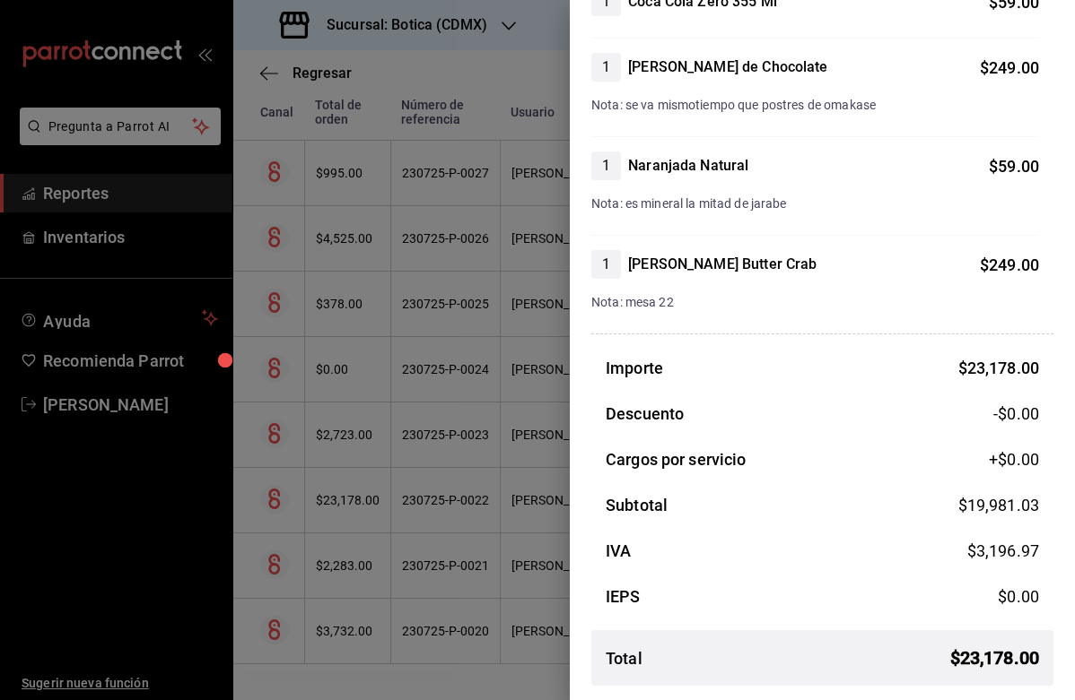 Image resolution: width=1075 pixels, height=700 pixels. Describe the element at coordinates (733, 105) in the screenshot. I see `span: Nota: se va mismotiempo que postres de omakase` at that location.